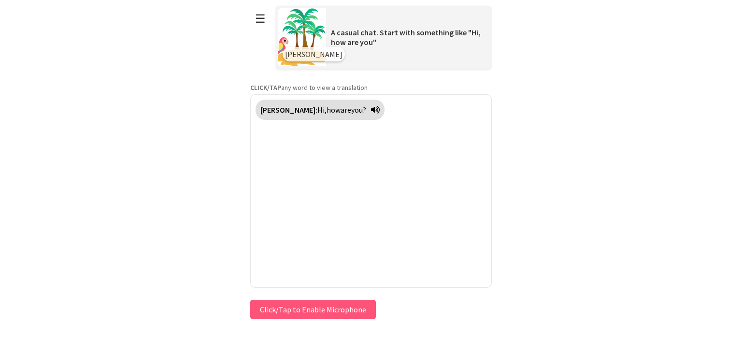 The image size is (742, 353). I want to click on img: Scenario Image, so click(302, 37).